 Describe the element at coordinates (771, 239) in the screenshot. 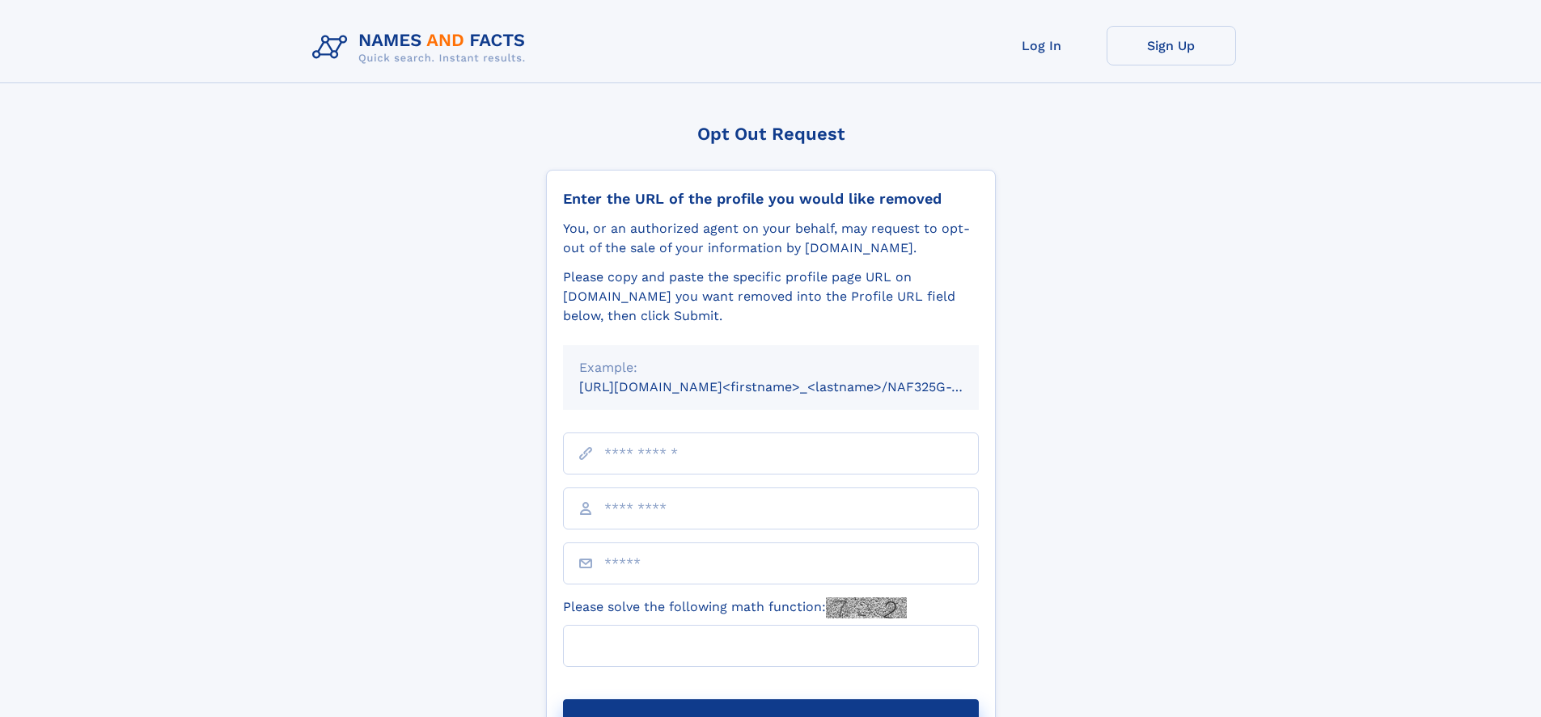

I see `div: You, or an authorized agent on your behalf, may request to opt-out of the sale of your informatio...` at that location.